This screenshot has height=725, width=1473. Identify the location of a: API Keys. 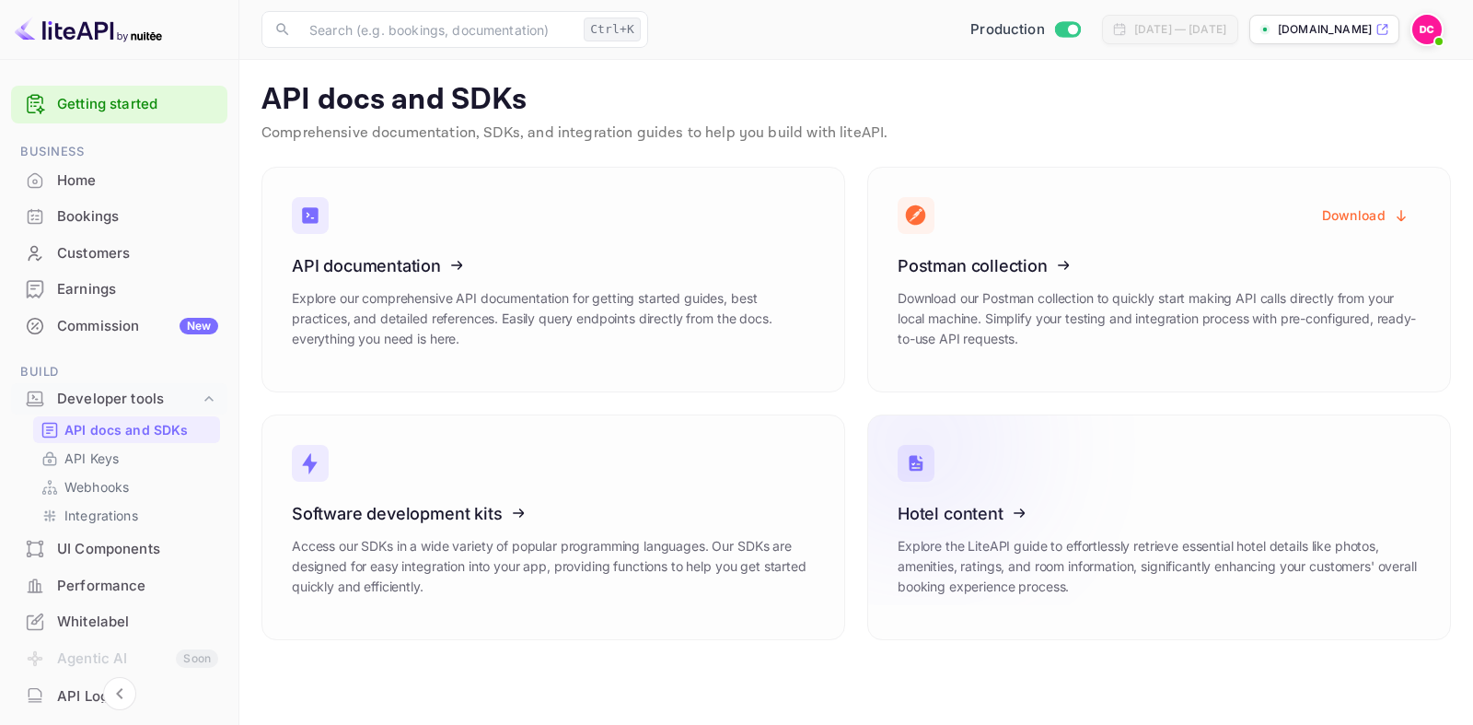
(126, 458).